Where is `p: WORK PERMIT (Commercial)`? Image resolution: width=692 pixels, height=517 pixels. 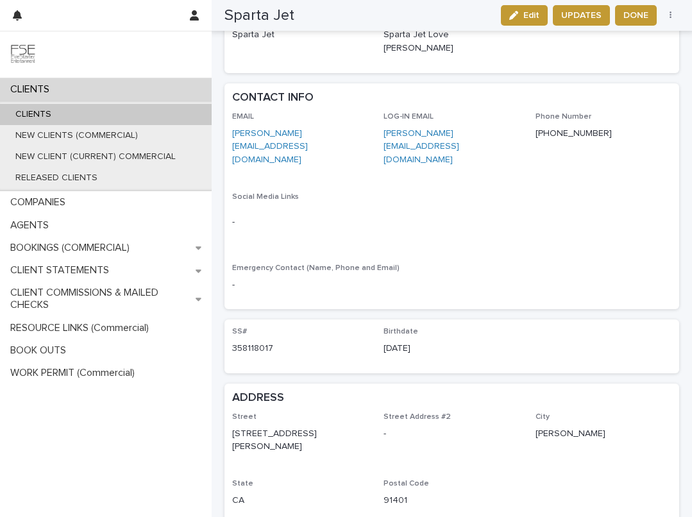 p: WORK PERMIT (Commercial) is located at coordinates (75, 373).